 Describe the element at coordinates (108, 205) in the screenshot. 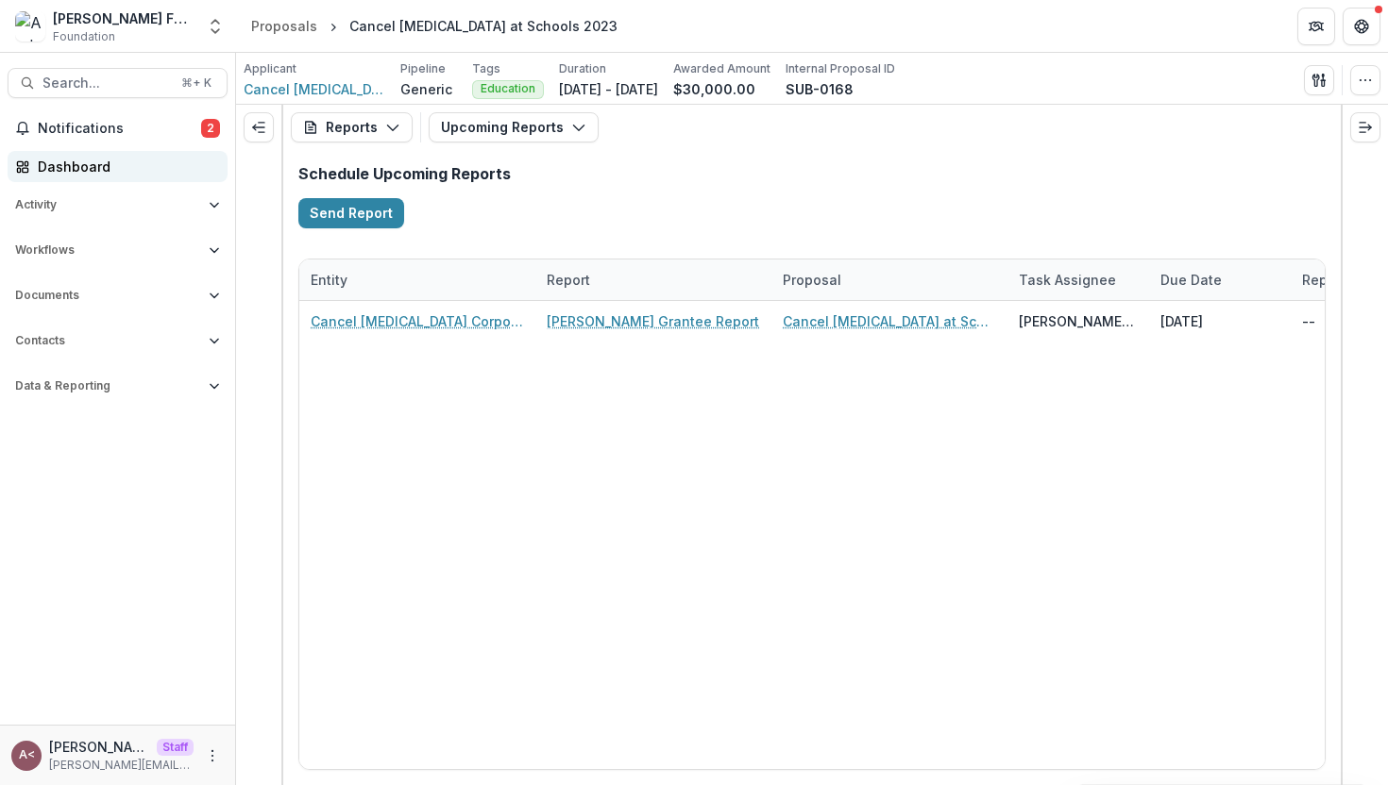

I see `span: Activity` at that location.